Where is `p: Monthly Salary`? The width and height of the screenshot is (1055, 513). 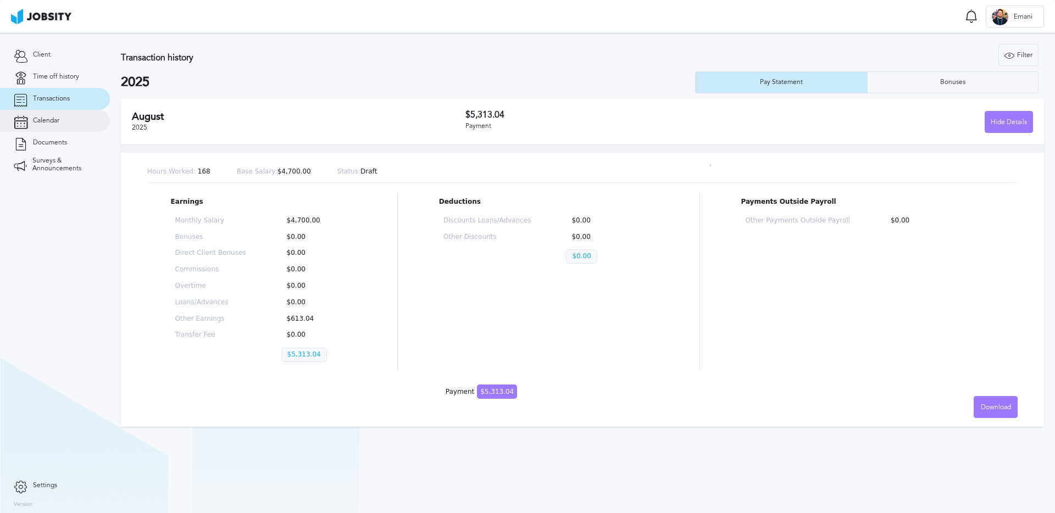 p: Monthly Salary is located at coordinates (211, 221).